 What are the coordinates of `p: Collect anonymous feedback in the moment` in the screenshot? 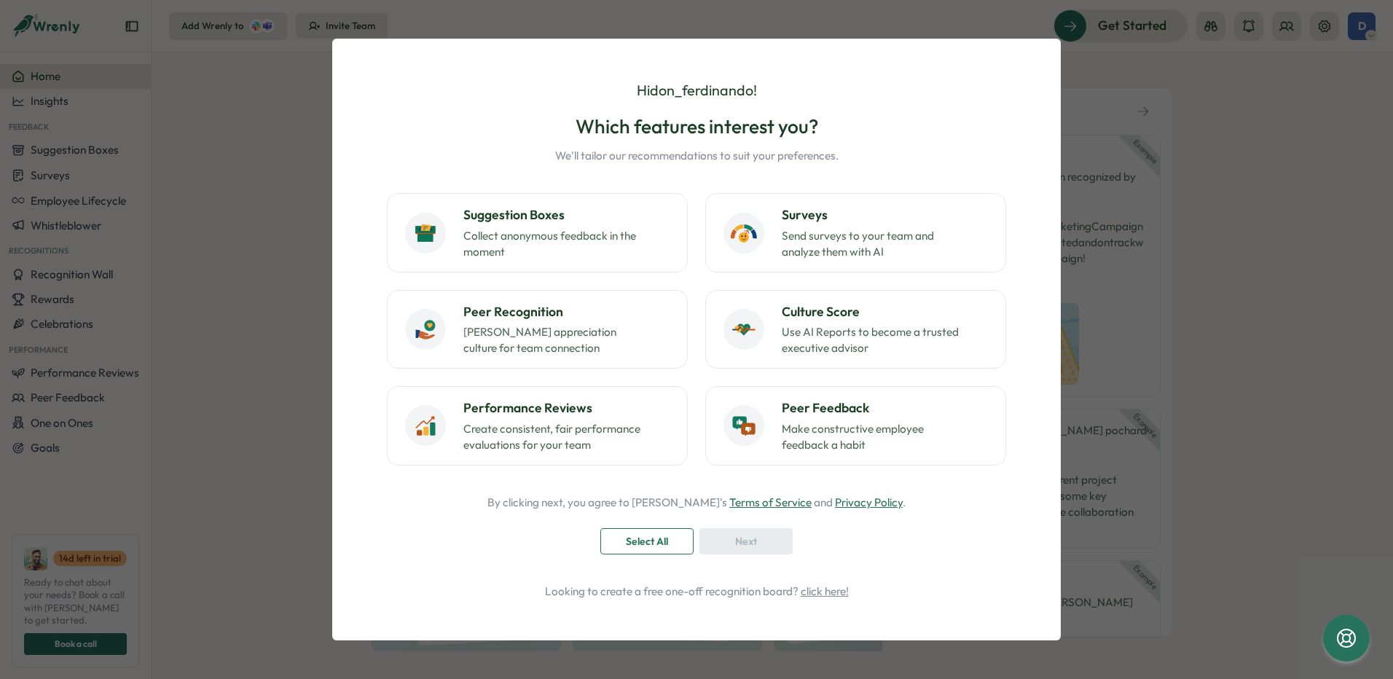 It's located at (554, 244).